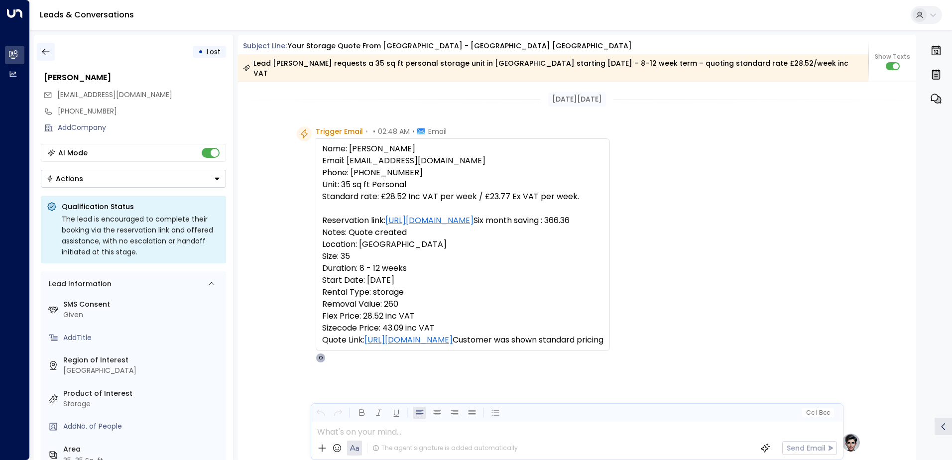 Image resolution: width=952 pixels, height=460 pixels. What do you see at coordinates (142, 360) in the screenshot?
I see `label: Region of Interest` at bounding box center [142, 360].